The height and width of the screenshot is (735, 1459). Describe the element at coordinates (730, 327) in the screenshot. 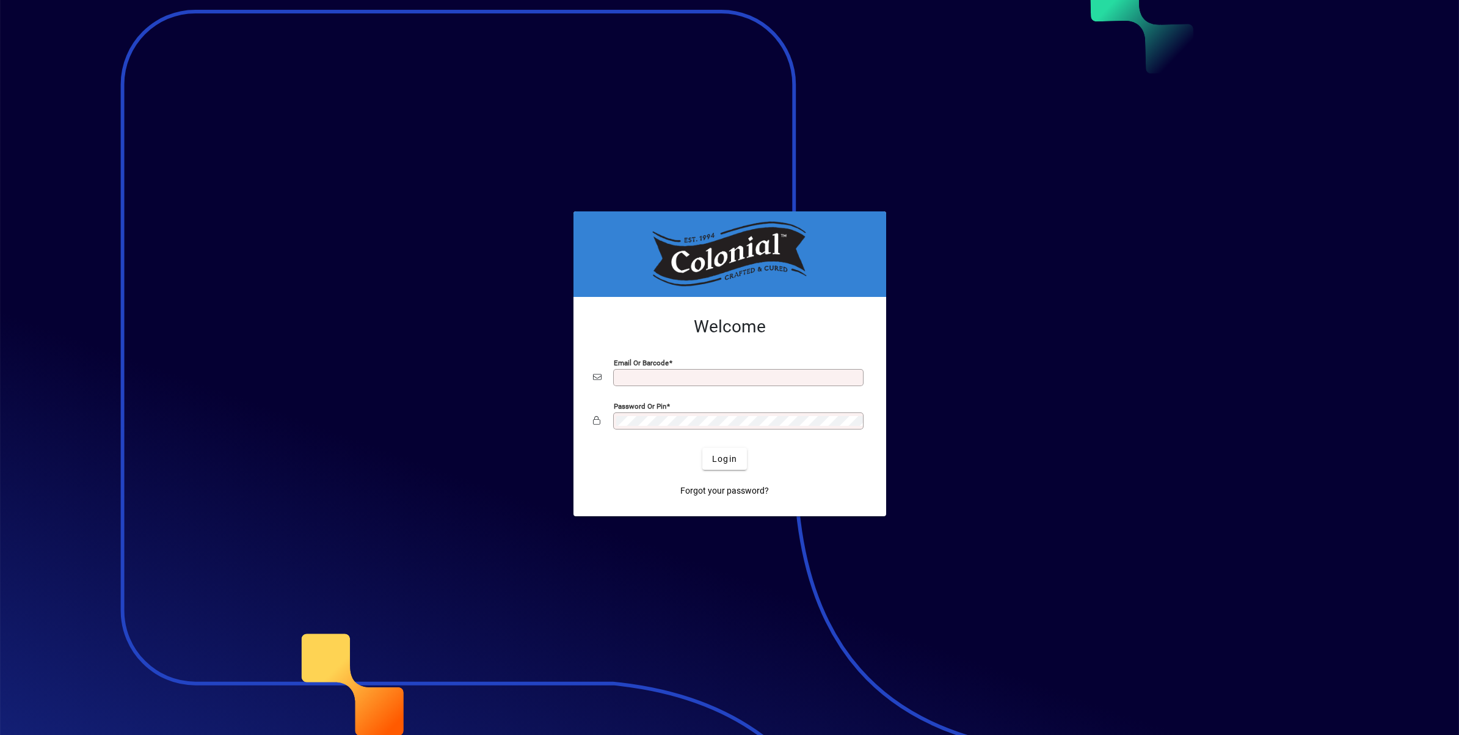

I see `h2: Welcome` at that location.